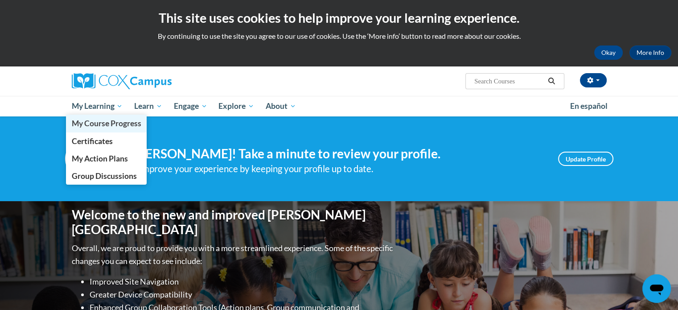  What do you see at coordinates (122, 81) in the screenshot?
I see `img: Cox Campus` at bounding box center [122, 81].